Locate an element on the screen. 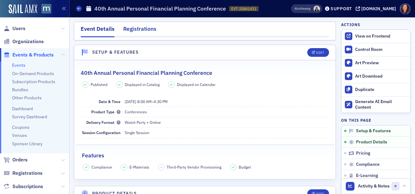  a: Organizations is located at coordinates (24, 42).